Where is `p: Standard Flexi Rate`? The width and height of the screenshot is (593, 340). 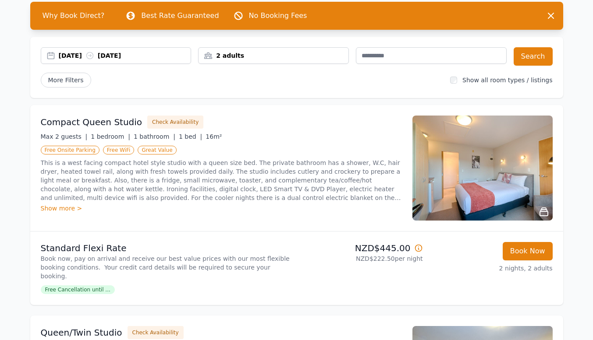
p: Standard Flexi Rate is located at coordinates (167, 248).